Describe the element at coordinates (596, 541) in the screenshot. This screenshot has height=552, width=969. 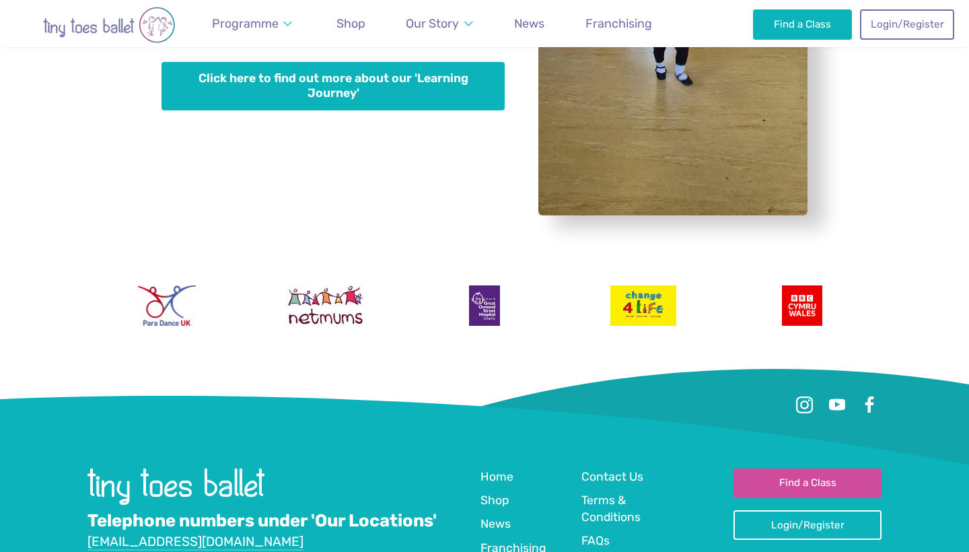
I see `a: FAQs` at that location.